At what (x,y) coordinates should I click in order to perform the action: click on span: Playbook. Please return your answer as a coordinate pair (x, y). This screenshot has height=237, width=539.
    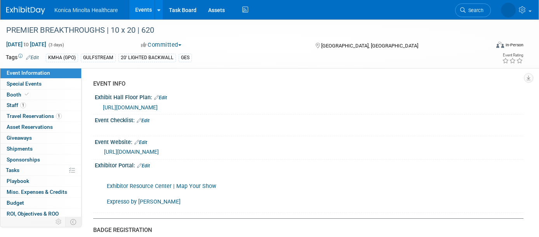
    Looking at the image, I should click on (18, 181).